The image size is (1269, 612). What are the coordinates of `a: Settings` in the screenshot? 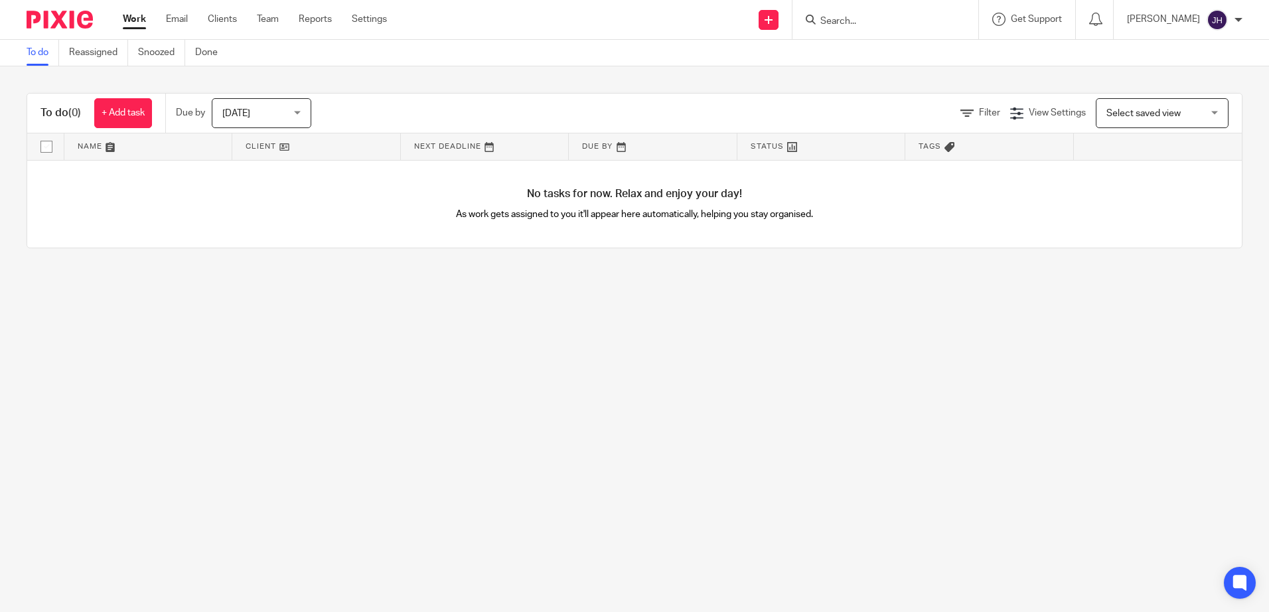 It's located at (369, 19).